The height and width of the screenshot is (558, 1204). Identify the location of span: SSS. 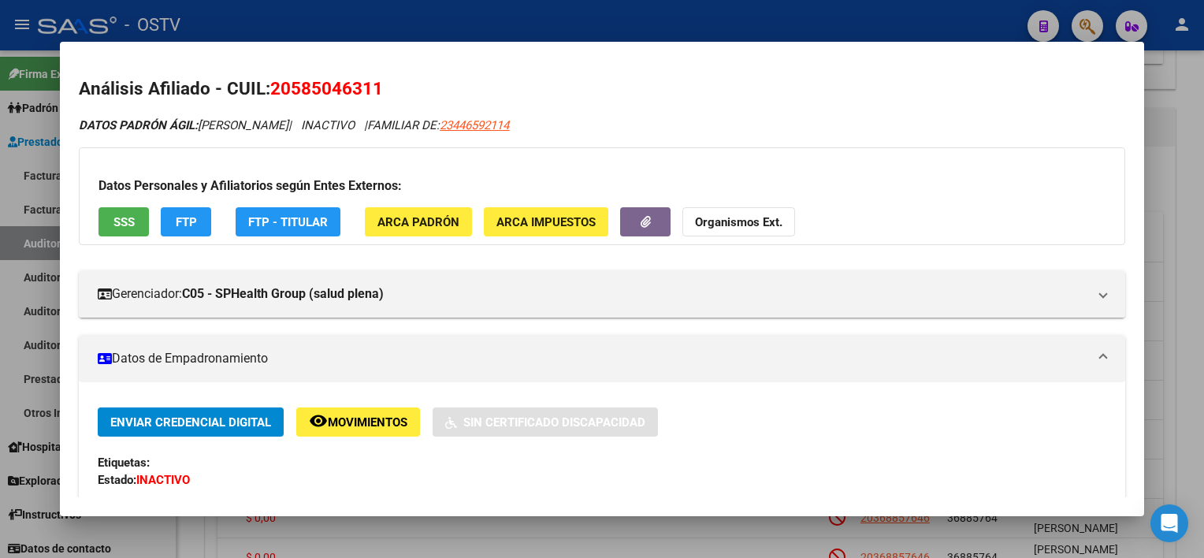
(124, 222).